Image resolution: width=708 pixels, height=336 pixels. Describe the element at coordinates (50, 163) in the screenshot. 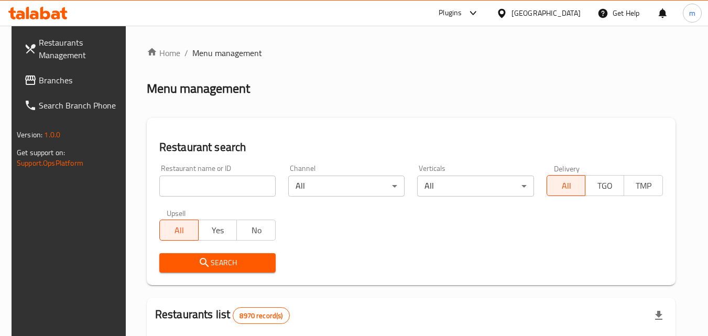

I see `a: Support.OpsPlatform` at that location.